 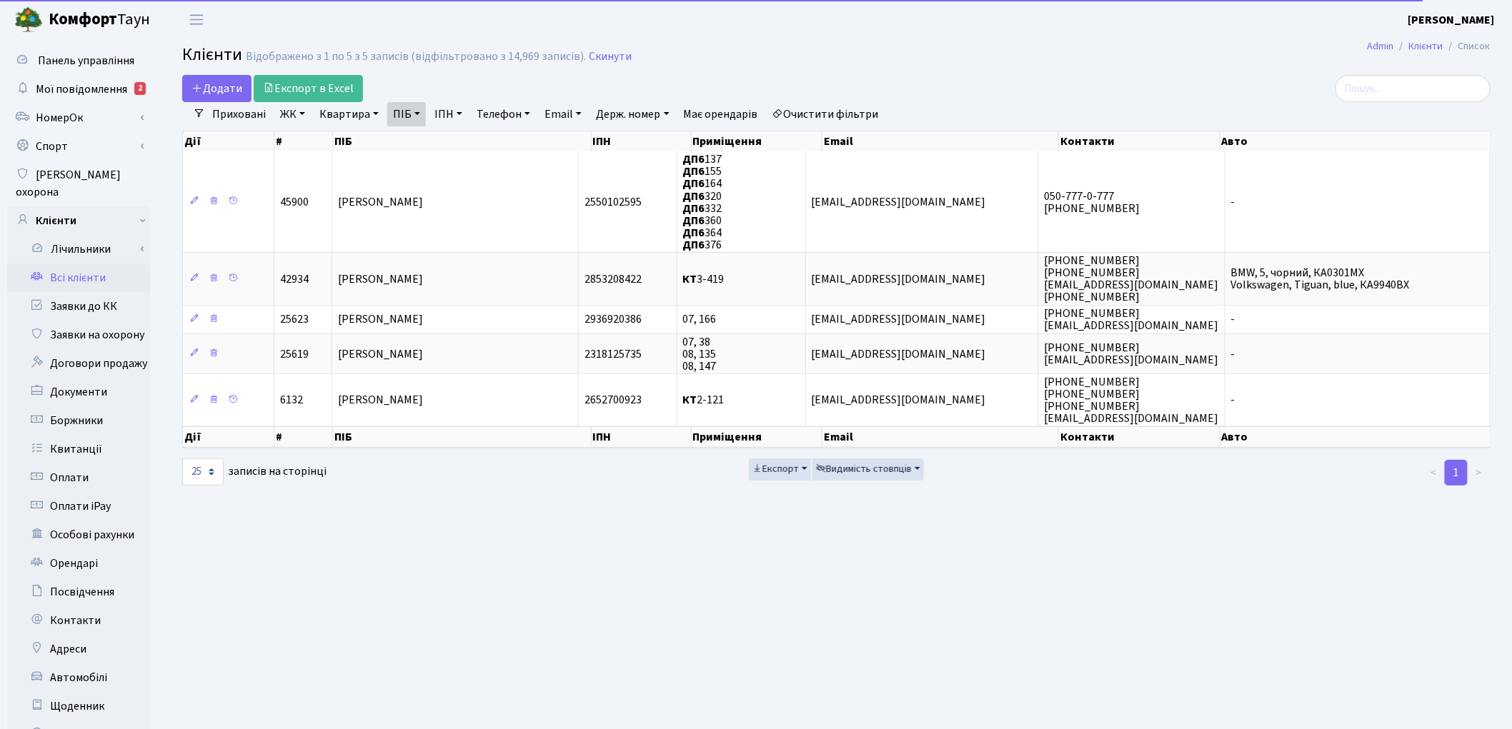 I want to click on span: 25623, so click(x=294, y=320).